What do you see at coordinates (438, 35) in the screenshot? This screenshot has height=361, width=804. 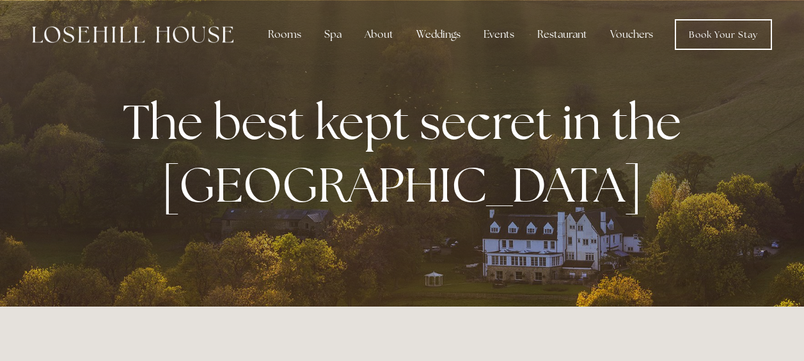 I see `div: Weddings` at bounding box center [438, 35].